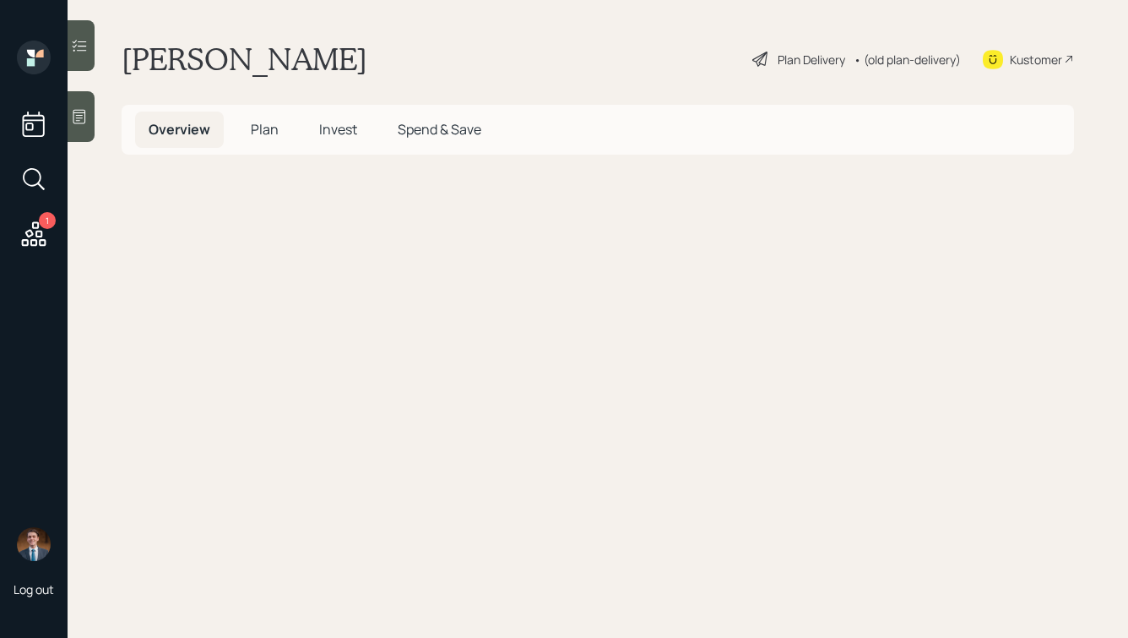  I want to click on div: 1, so click(47, 220).